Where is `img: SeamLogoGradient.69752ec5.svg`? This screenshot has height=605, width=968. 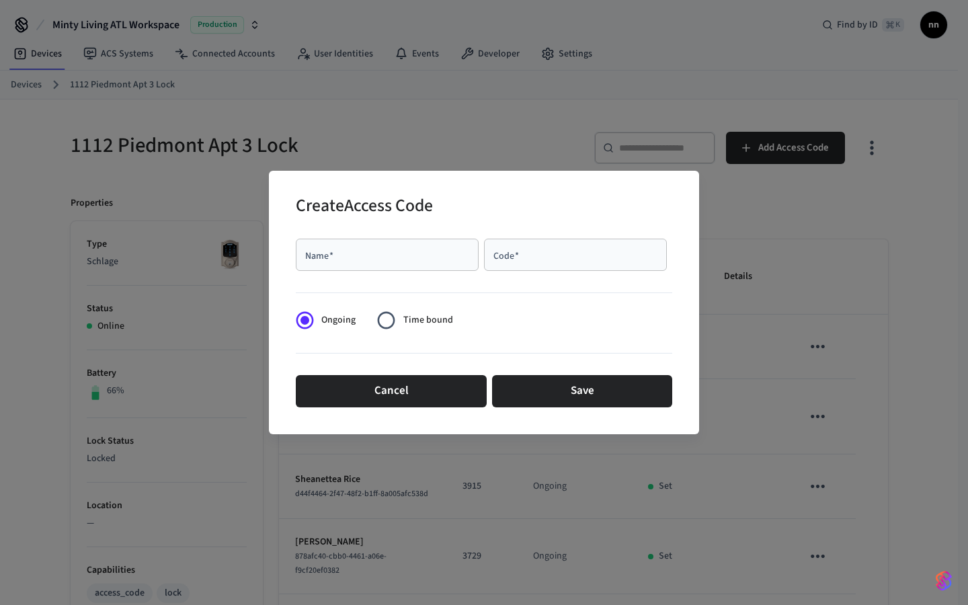
img: SeamLogoGradient.69752ec5.svg is located at coordinates (944, 581).